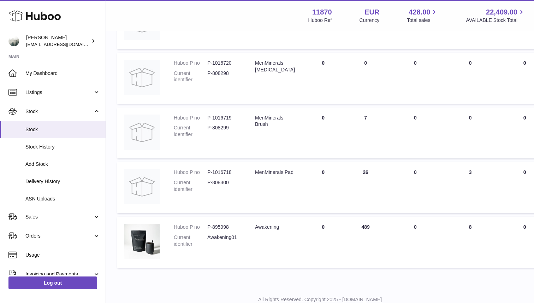 Image resolution: width=534 pixels, height=303 pixels. Describe the element at coordinates (322, 12) in the screenshot. I see `strong: 11870` at that location.